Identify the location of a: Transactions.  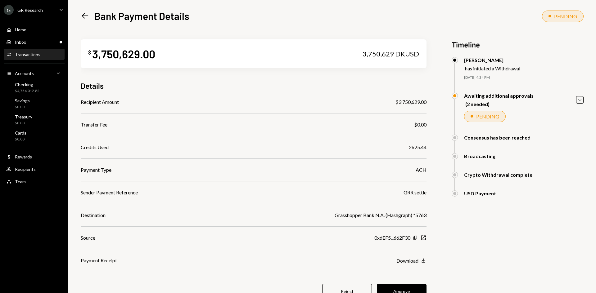
(34, 54).